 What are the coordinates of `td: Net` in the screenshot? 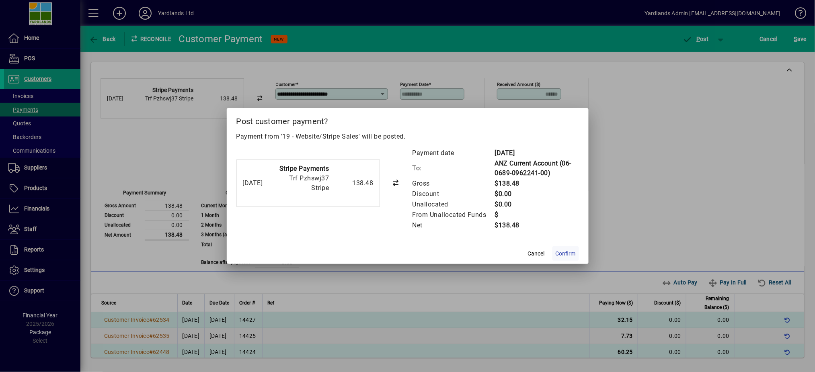 It's located at (453, 225).